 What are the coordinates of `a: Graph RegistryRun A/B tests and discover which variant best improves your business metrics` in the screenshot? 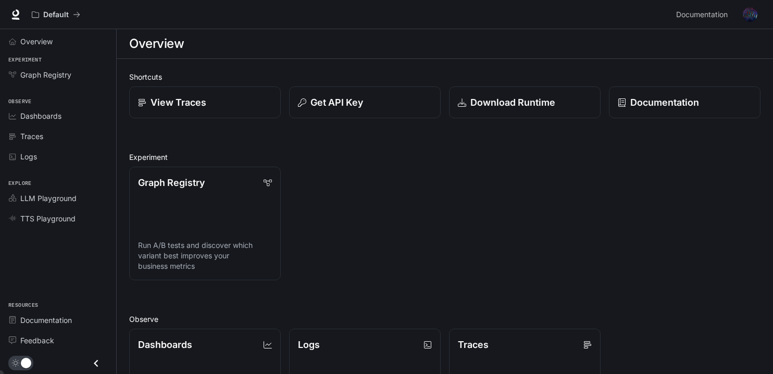 It's located at (205, 224).